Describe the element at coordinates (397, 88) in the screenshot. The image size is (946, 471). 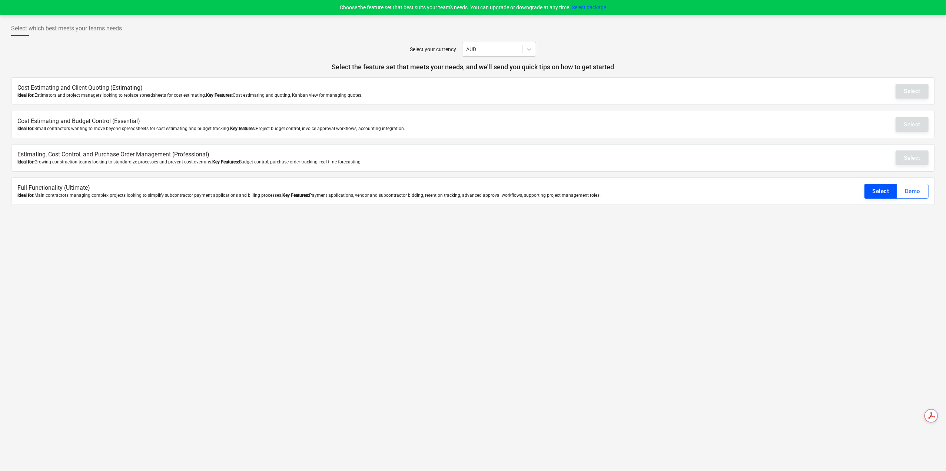
I see `p: Cost Estimating and Client Quoting (Estimating)` at that location.